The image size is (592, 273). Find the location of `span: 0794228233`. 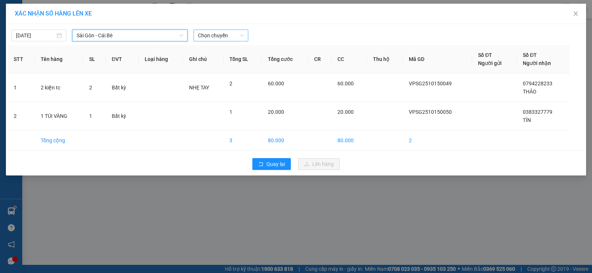

span: 0794228233 is located at coordinates (537, 84).